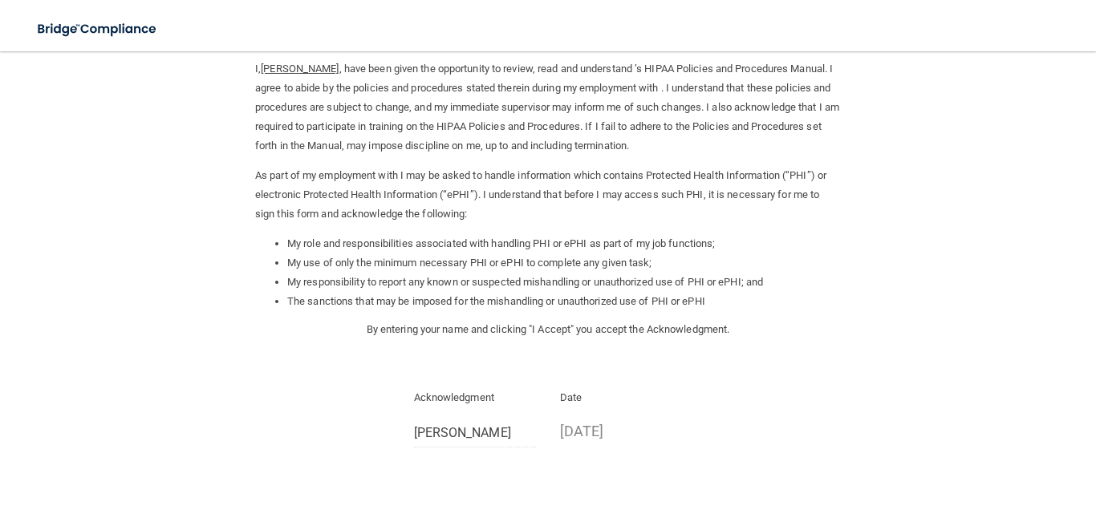 This screenshot has width=1096, height=514. What do you see at coordinates (475, 433) in the screenshot?
I see `input: Full Name` at bounding box center [475, 433].